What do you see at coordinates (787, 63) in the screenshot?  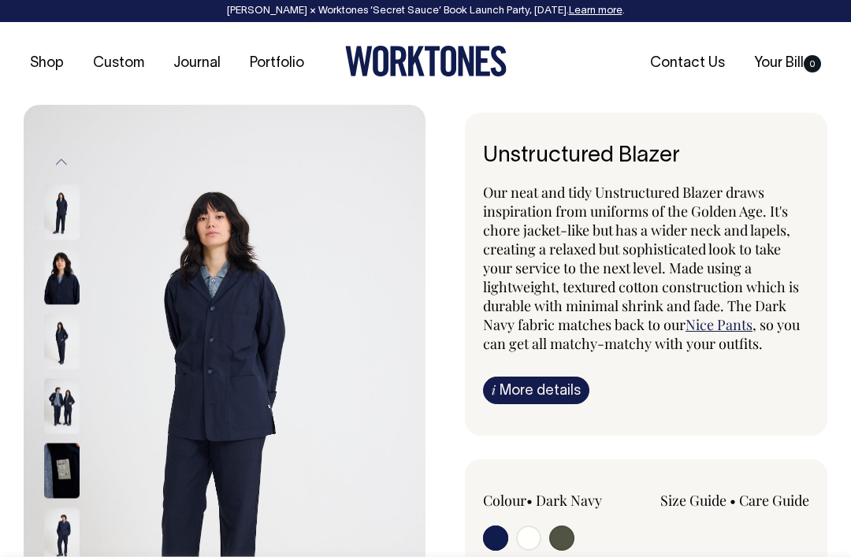 I see `a: Your Bill0` at bounding box center [787, 63].